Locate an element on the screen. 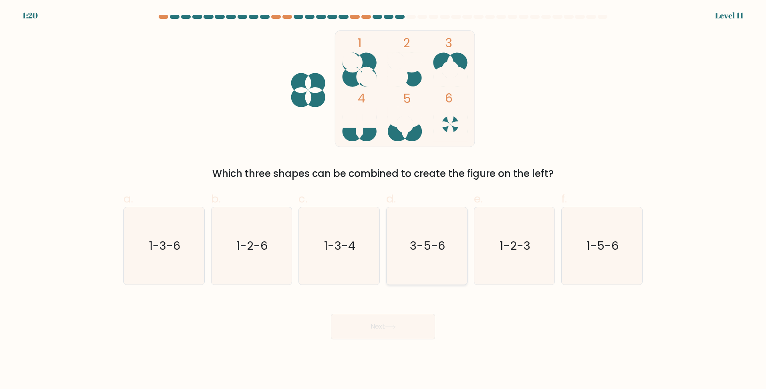 The height and width of the screenshot is (389, 766). tspan: 5 is located at coordinates (407, 99).